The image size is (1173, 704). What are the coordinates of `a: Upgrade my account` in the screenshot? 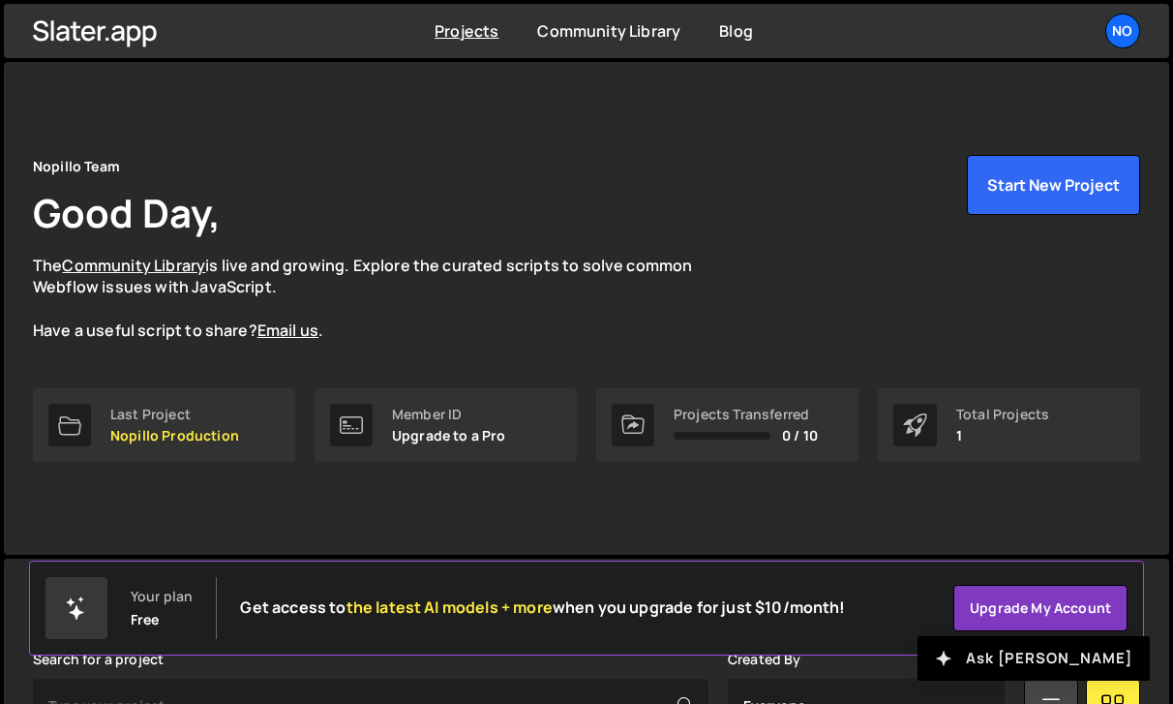 It's located at (1041, 608).